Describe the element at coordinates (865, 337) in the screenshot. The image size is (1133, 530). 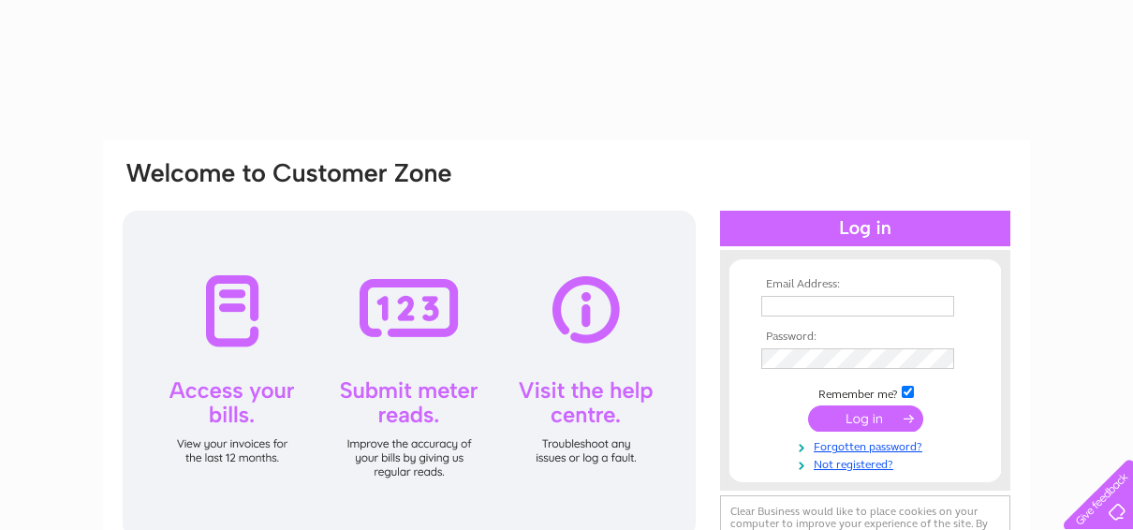
I see `th: Password:` at that location.